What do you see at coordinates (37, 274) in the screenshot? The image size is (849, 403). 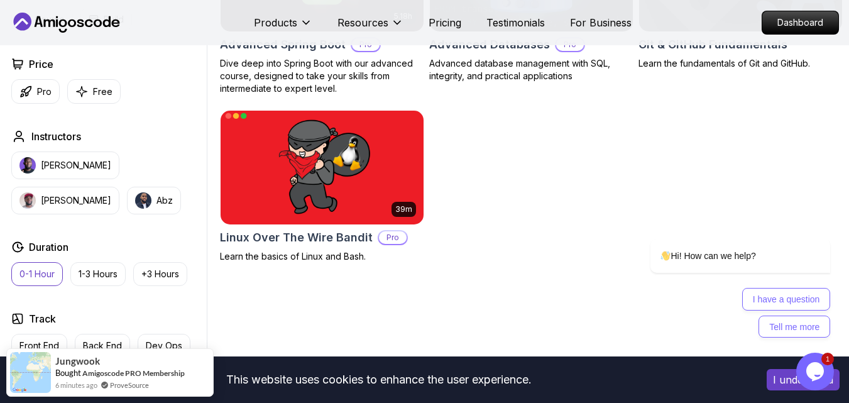 I see `p: 0-1 Hour` at bounding box center [37, 274].